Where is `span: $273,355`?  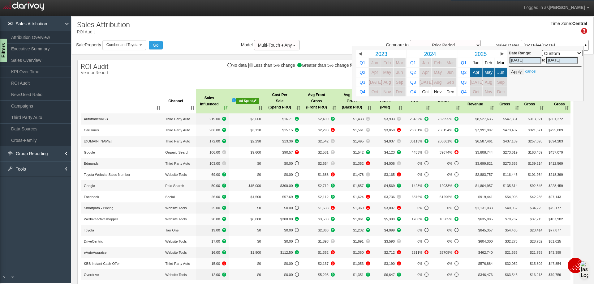
span: $273,355 is located at coordinates (510, 164).